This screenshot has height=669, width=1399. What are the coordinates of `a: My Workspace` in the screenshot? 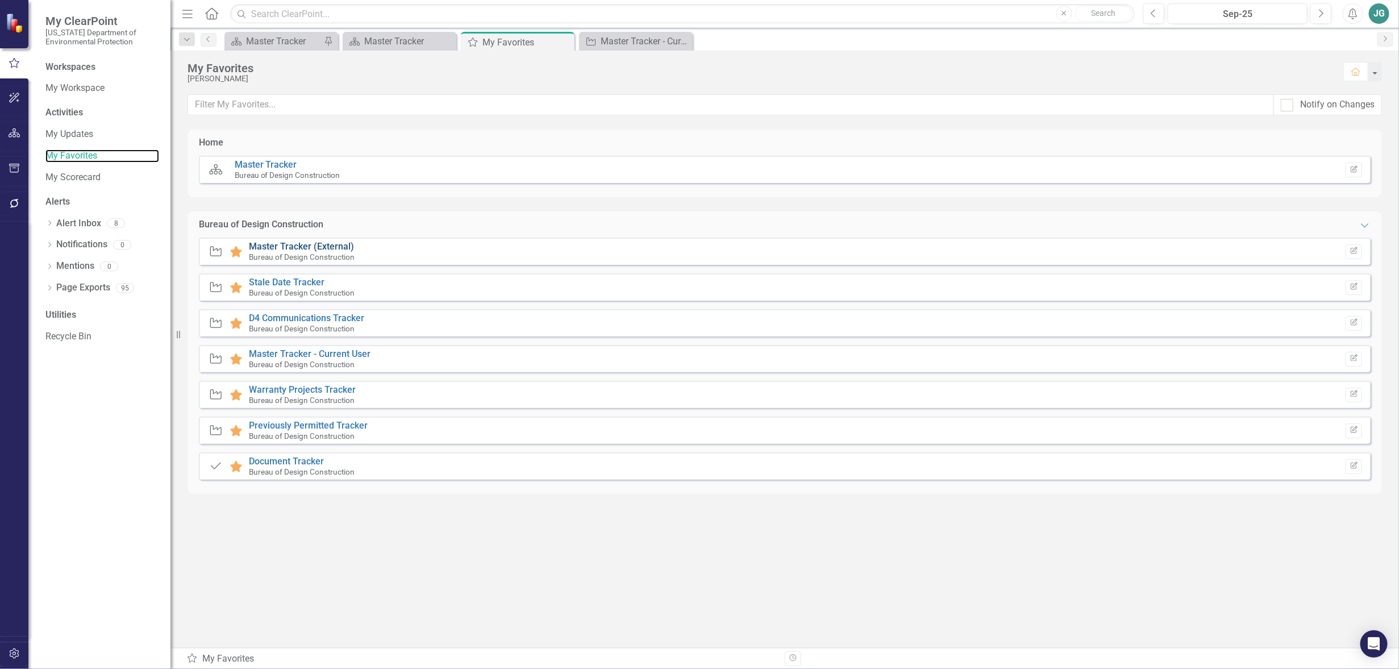 It's located at (102, 88).